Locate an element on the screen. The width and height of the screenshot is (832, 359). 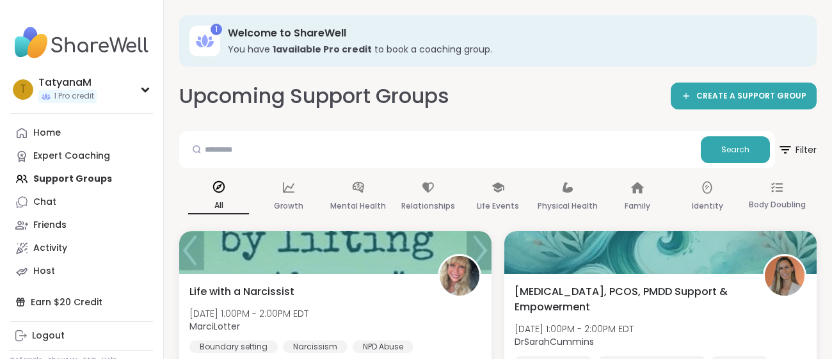
h3: Welcome to ShareWell is located at coordinates (513, 33).